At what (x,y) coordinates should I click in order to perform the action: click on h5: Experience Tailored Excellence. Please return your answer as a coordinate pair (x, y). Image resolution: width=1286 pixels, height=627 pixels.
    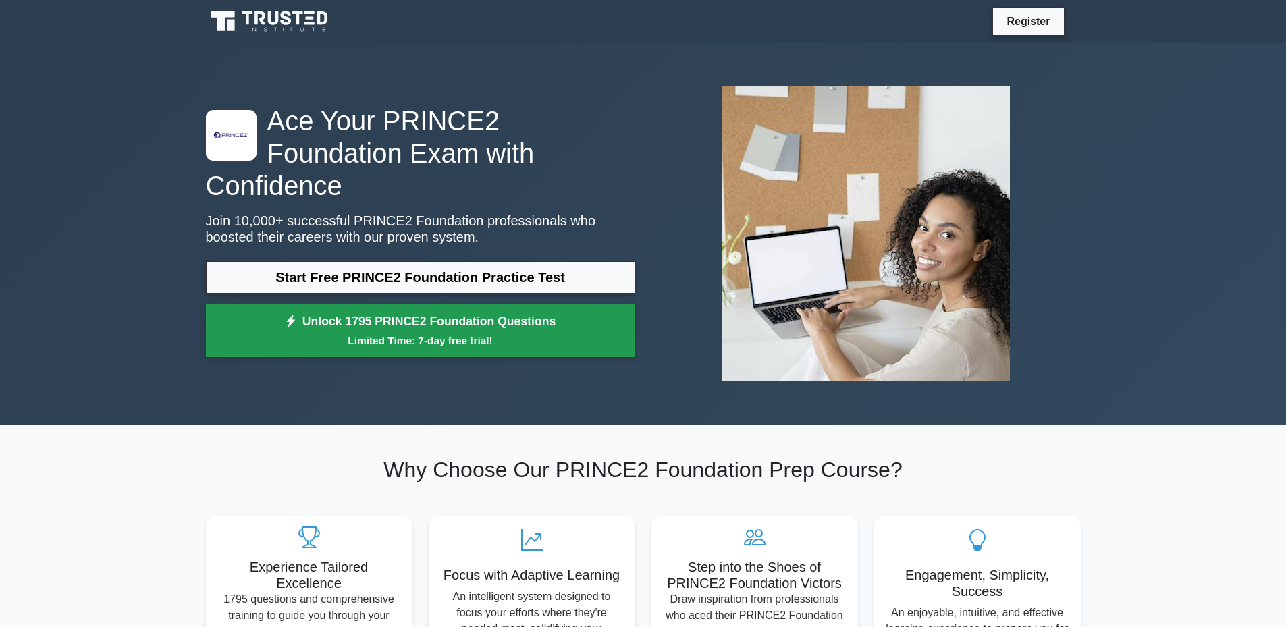
    Looking at the image, I should click on (309, 575).